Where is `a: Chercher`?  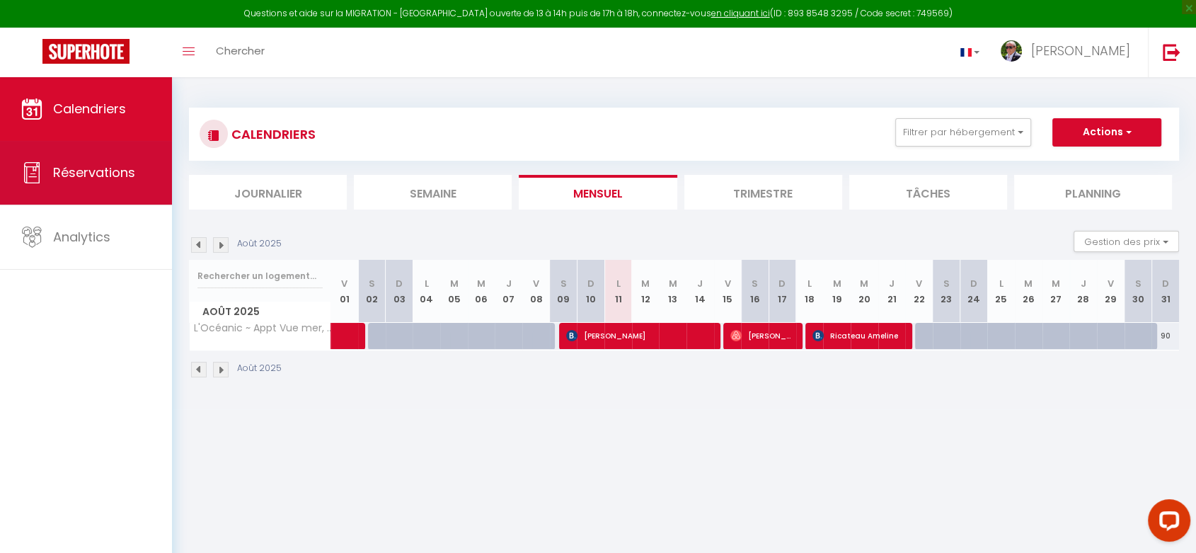
a: Chercher is located at coordinates (240, 52).